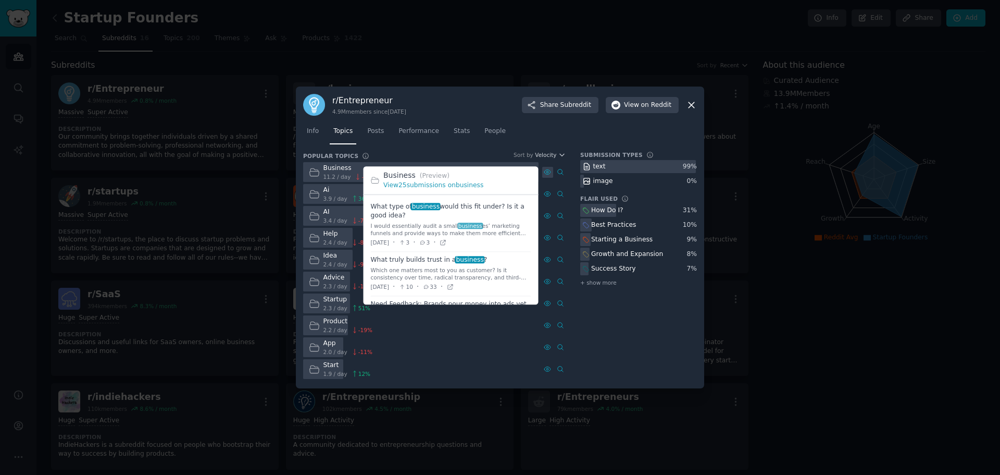 The image size is (1000, 475). I want to click on span: 12 %, so click(364, 374).